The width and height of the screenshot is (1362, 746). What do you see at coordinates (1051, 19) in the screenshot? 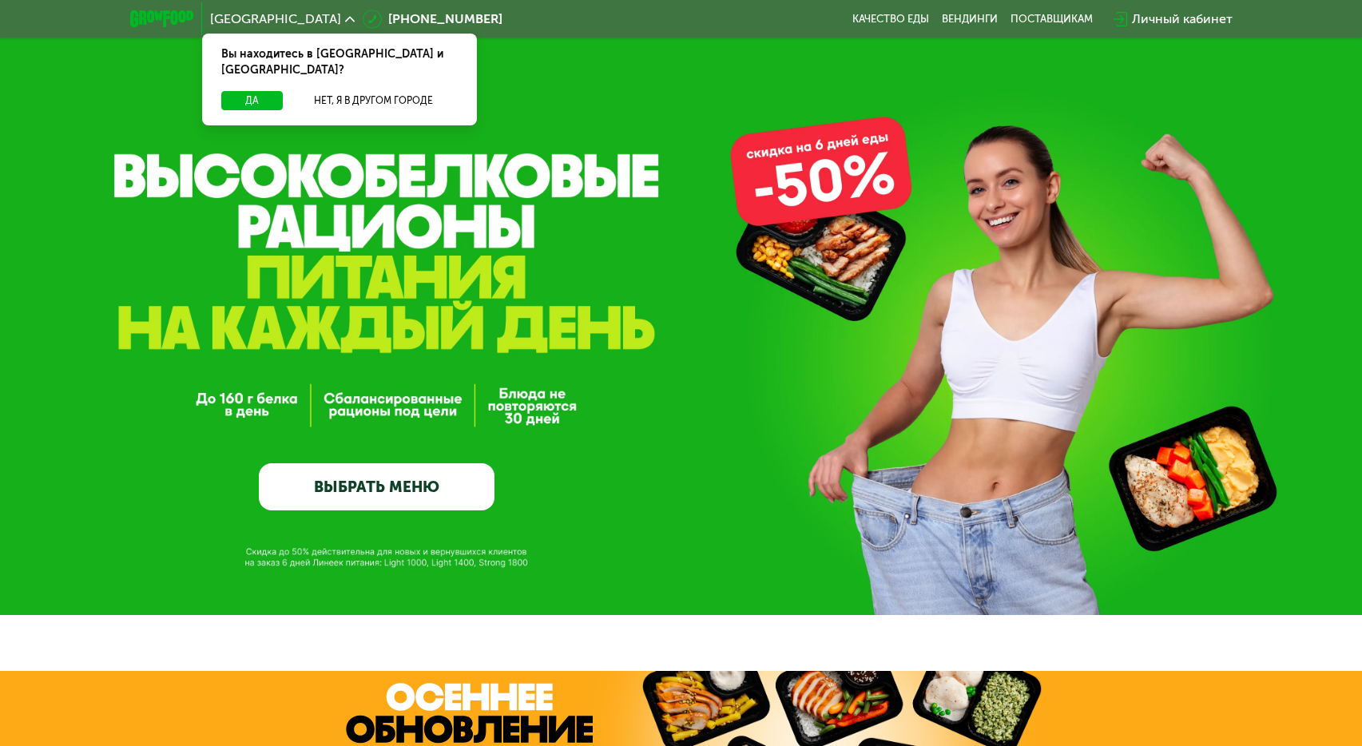
I see `div: поставщикам` at bounding box center [1051, 19].